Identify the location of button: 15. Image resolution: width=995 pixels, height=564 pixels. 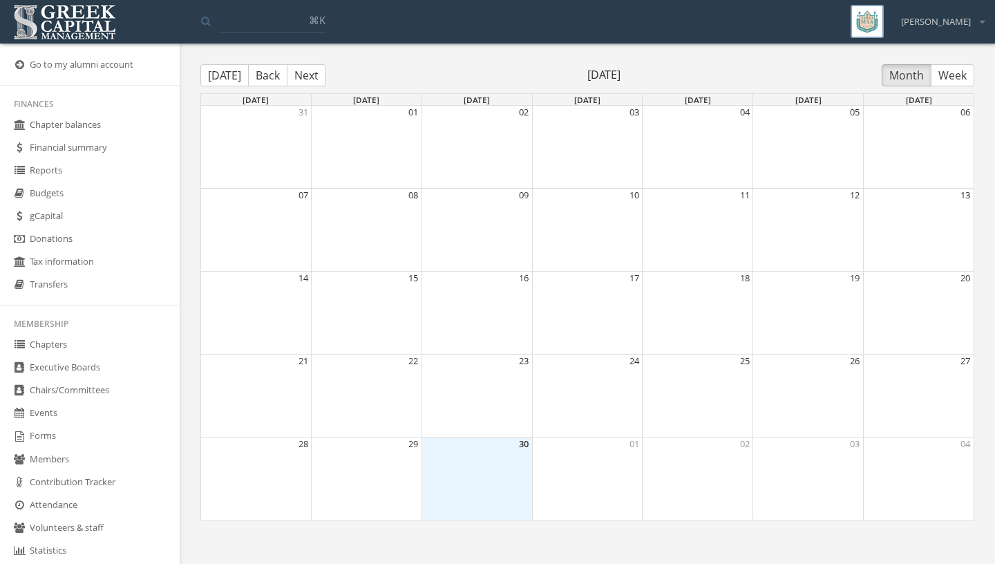
(413, 278).